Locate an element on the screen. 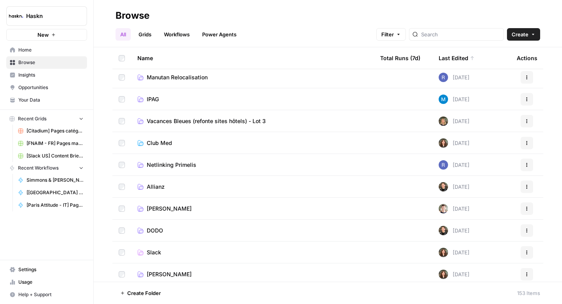 This screenshot has height=304, width=562. div: Actions is located at coordinates (527, 58).